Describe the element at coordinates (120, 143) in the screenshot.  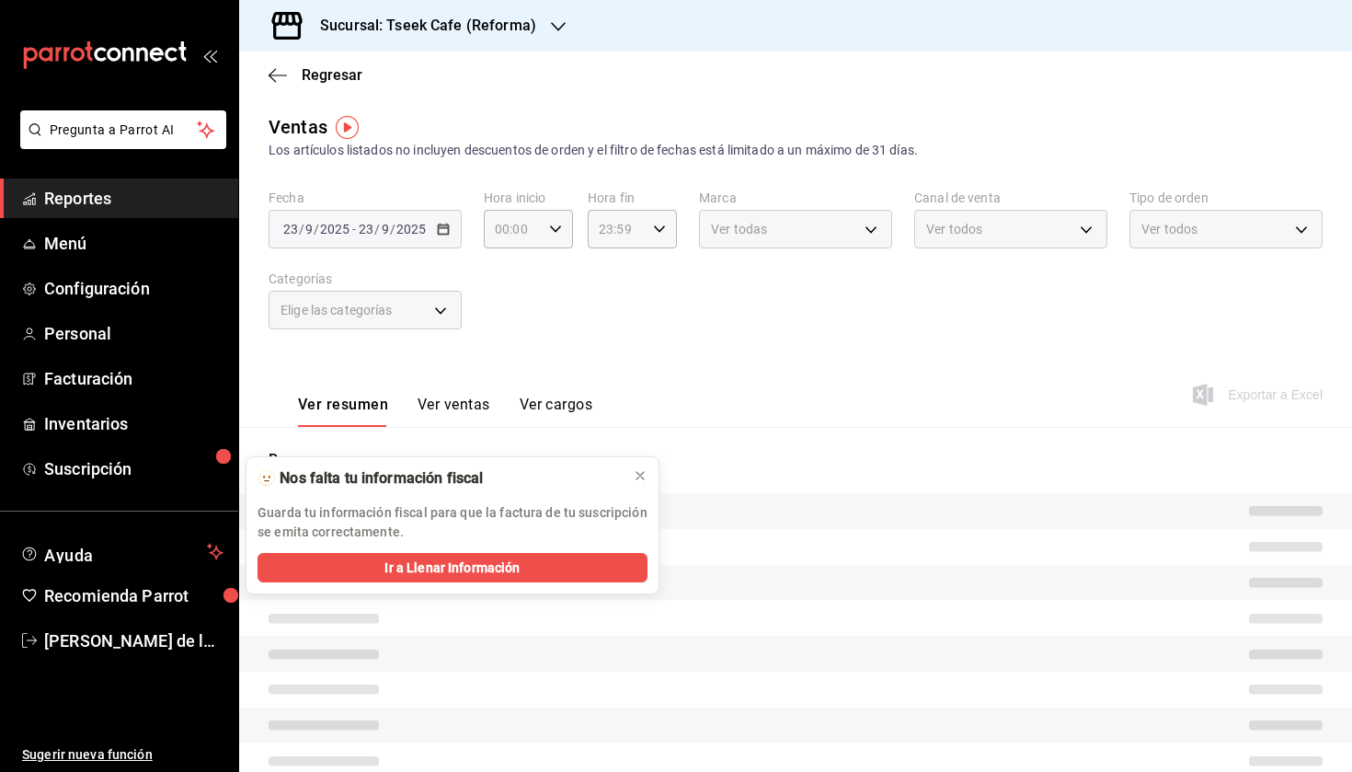
I see `a: Pregunta a Parrot AI` at that location.